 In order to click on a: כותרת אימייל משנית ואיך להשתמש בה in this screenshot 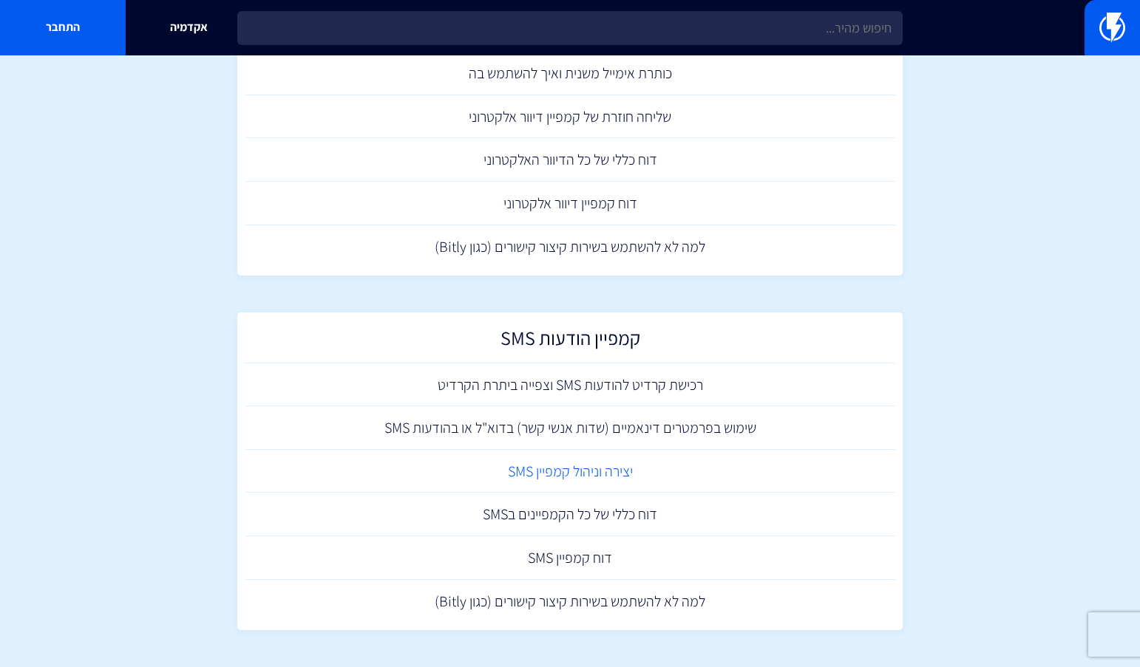, I will do `click(570, 73)`.